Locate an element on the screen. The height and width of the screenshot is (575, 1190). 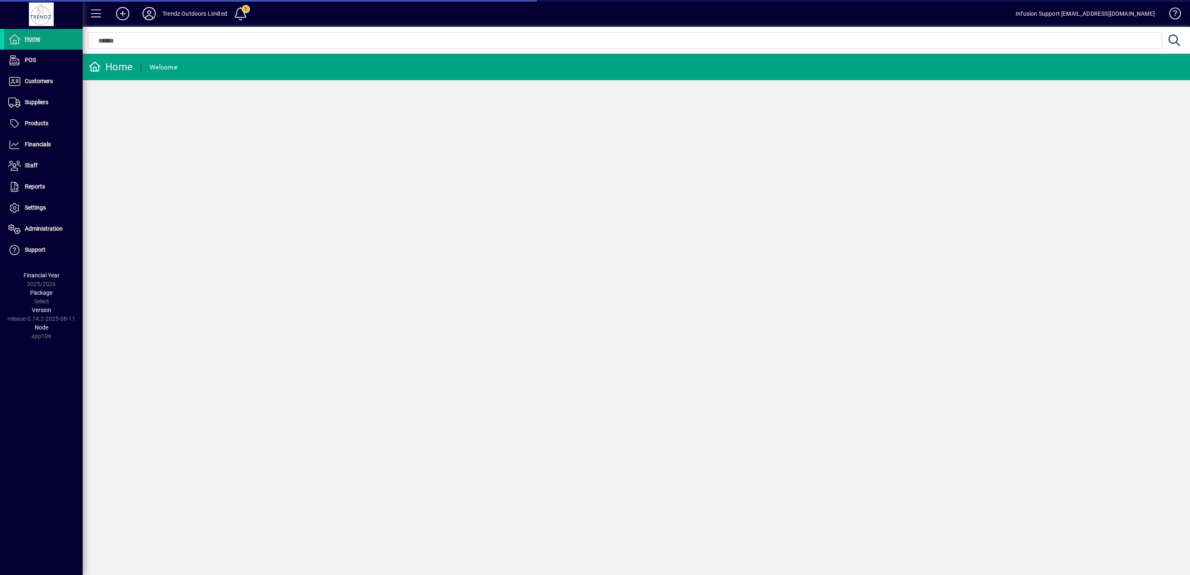
span: Suppliers is located at coordinates (36, 102).